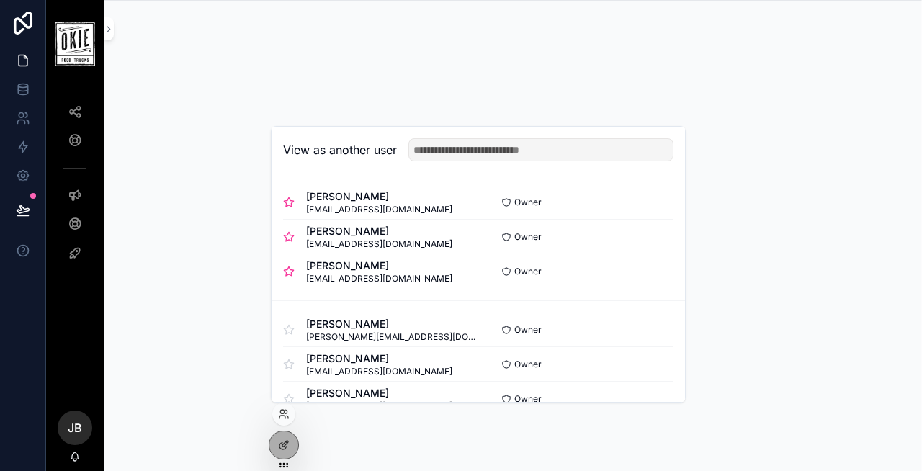 The height and width of the screenshot is (471, 922). Describe the element at coordinates (340, 150) in the screenshot. I see `h2: View as another user` at that location.